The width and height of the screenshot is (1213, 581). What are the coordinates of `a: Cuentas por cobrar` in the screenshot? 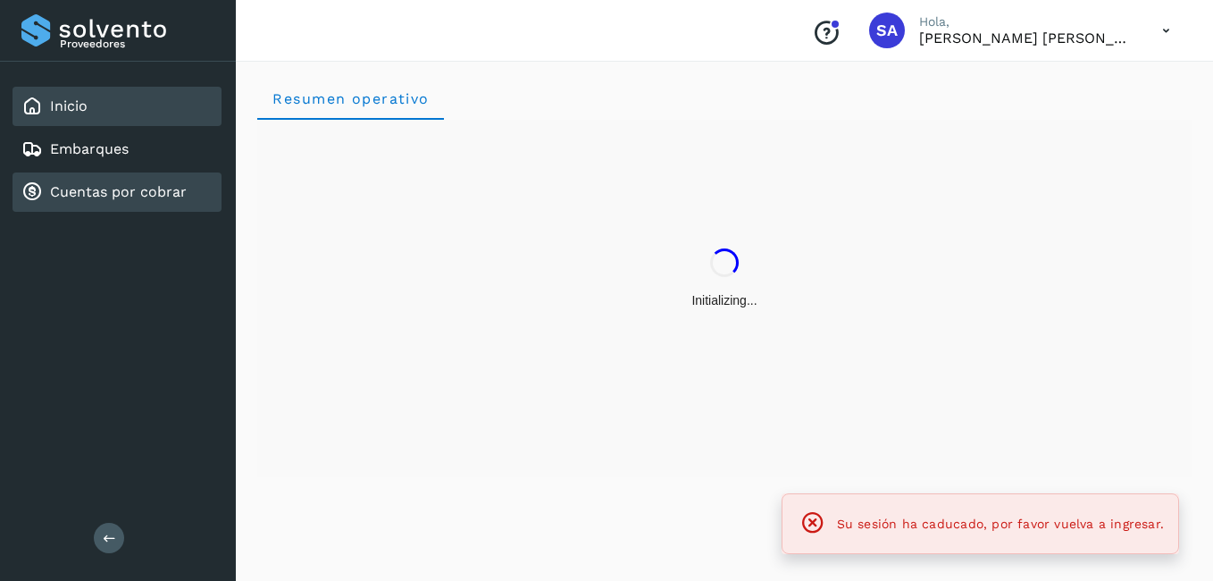 It's located at (118, 191).